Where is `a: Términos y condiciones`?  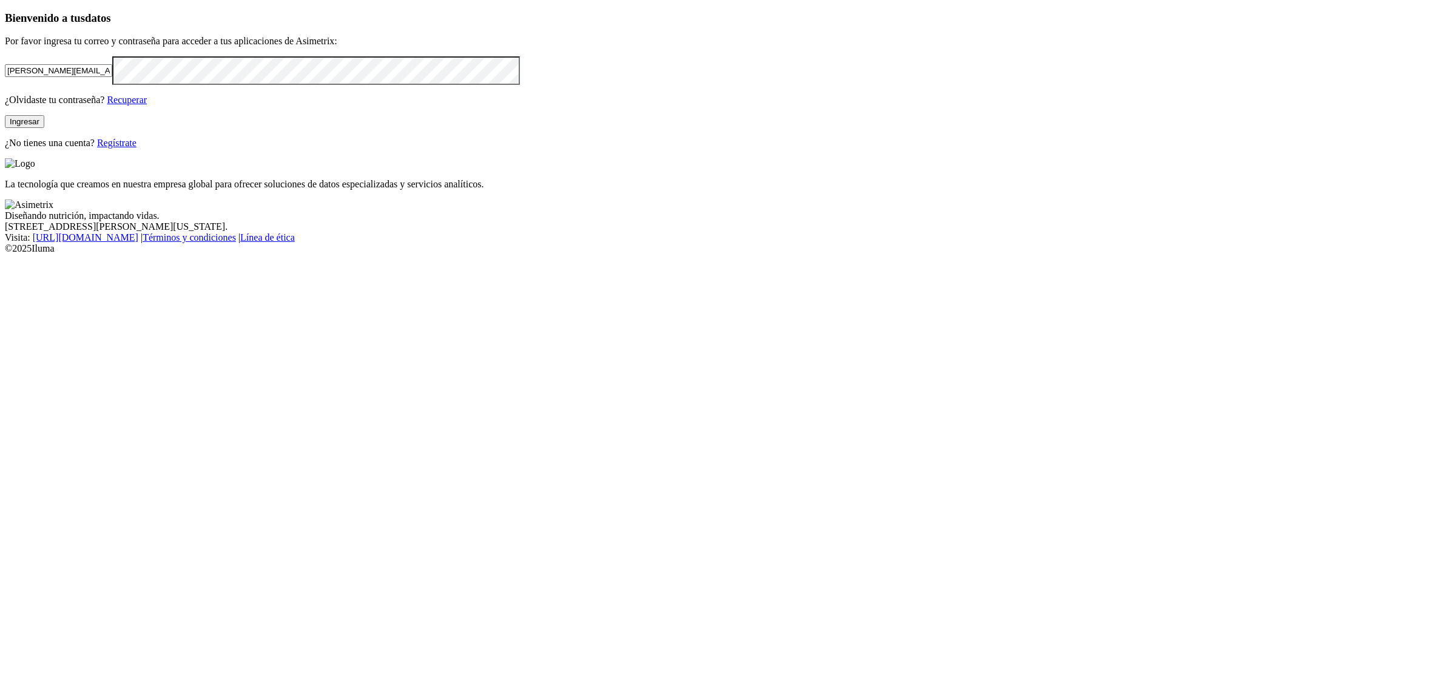 a: Términos y condiciones is located at coordinates (189, 237).